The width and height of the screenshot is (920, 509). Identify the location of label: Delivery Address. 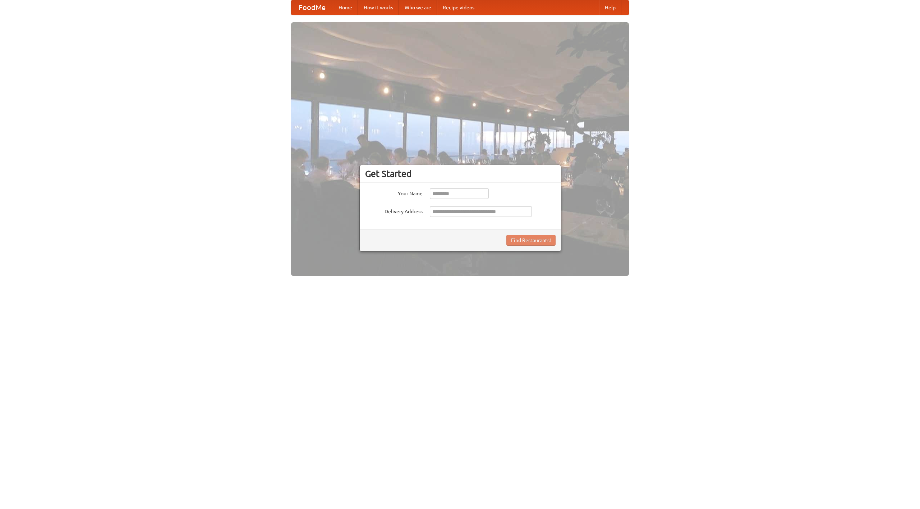
(394, 210).